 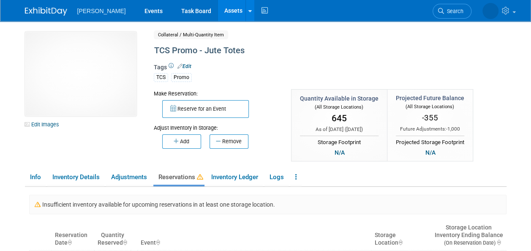 What do you see at coordinates (452, 11) in the screenshot?
I see `a: Search` at bounding box center [452, 11].